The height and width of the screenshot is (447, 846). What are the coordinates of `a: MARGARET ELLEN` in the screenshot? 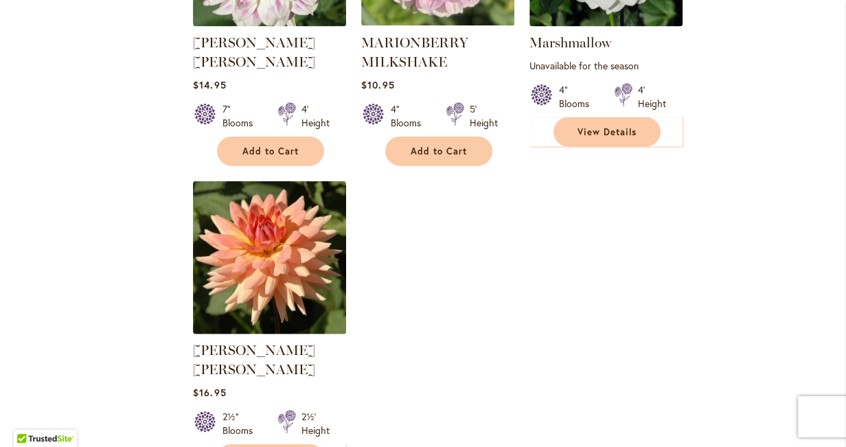 It's located at (269, 23).